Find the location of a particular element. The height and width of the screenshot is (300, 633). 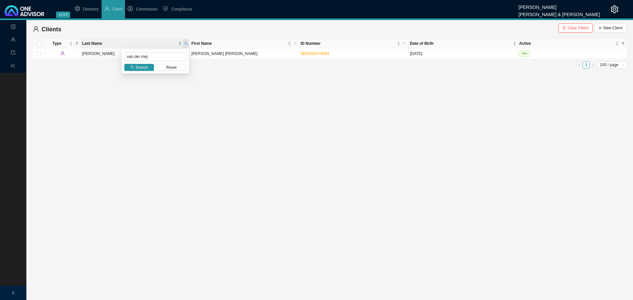

th: ID Number is located at coordinates (354, 43).